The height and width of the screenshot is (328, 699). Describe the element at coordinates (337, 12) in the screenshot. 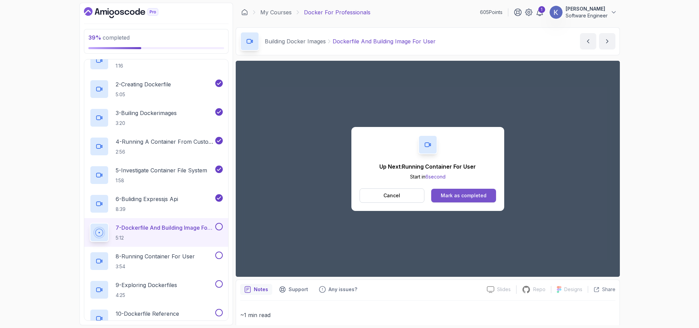

I see `p: Docker For Professionals` at that location.